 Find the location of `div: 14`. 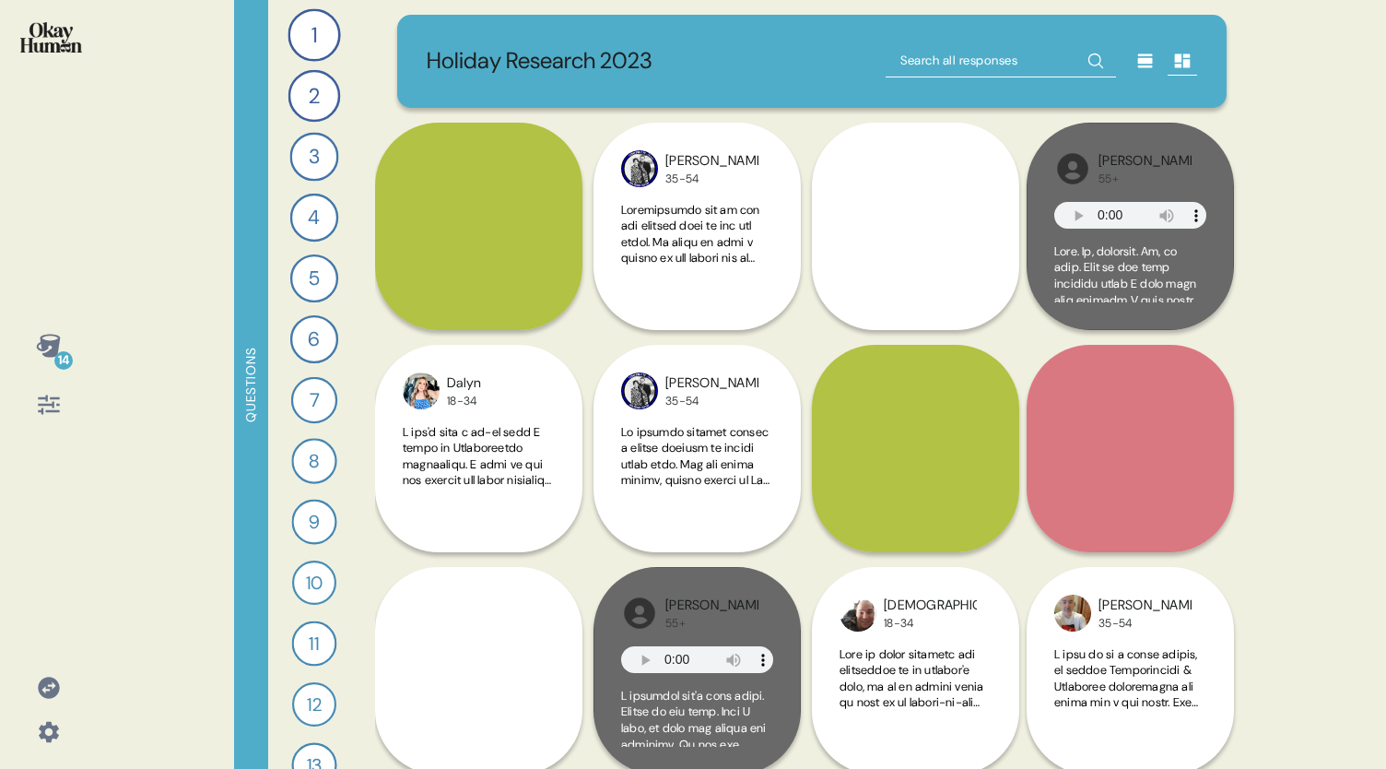

div: 14 is located at coordinates (64, 360).